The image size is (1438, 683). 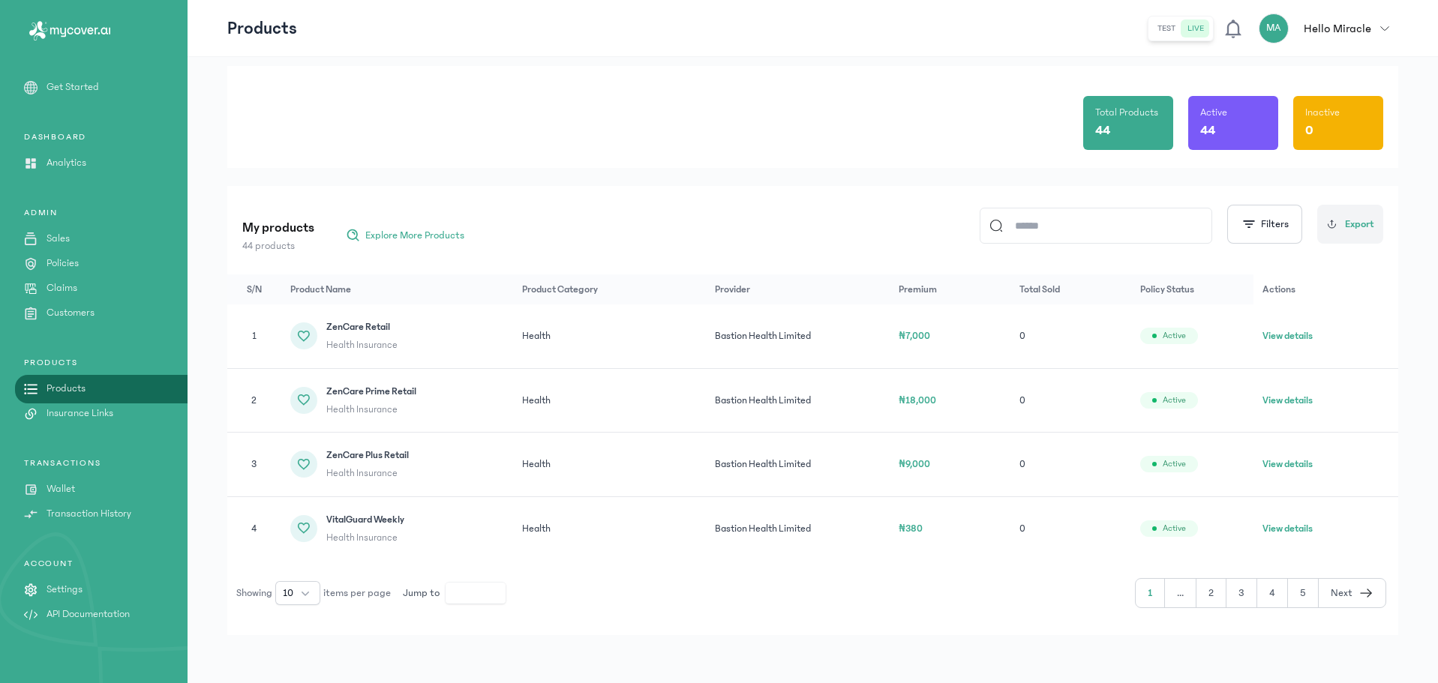 What do you see at coordinates (1322, 113) in the screenshot?
I see `p: Inactive` at bounding box center [1322, 113].